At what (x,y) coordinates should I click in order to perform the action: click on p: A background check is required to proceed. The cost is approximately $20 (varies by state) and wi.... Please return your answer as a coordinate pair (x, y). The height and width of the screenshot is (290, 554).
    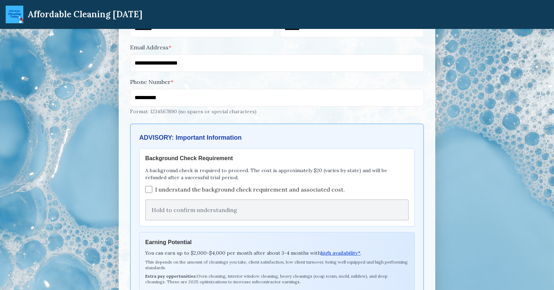
    Looking at the image, I should click on (277, 174).